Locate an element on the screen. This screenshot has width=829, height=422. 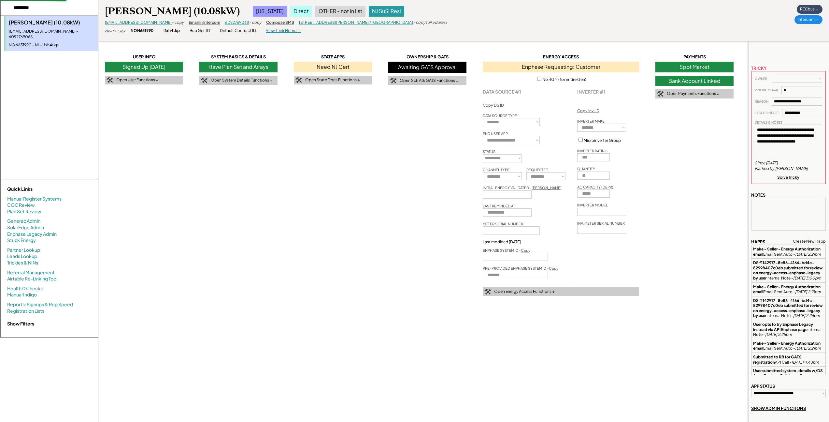
a: Plan Set Review is located at coordinates (24, 212).